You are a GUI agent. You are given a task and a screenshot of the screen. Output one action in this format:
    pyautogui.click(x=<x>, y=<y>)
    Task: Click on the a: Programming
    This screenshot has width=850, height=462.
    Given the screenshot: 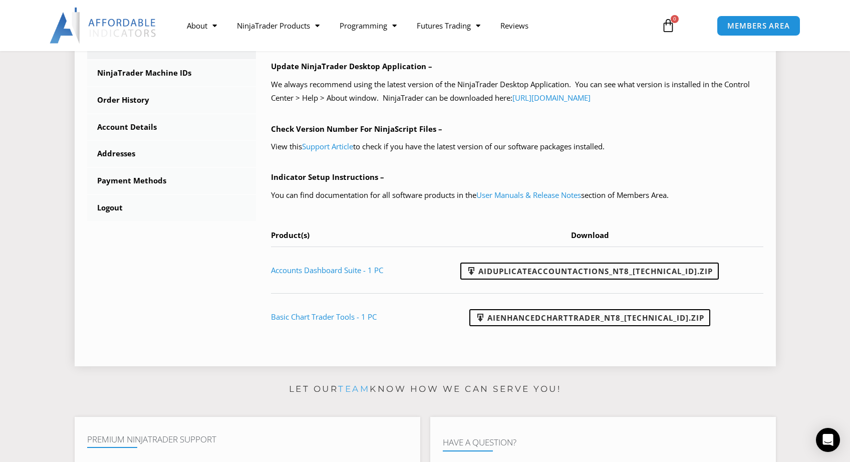 What is the action you would take?
    pyautogui.click(x=368, y=26)
    